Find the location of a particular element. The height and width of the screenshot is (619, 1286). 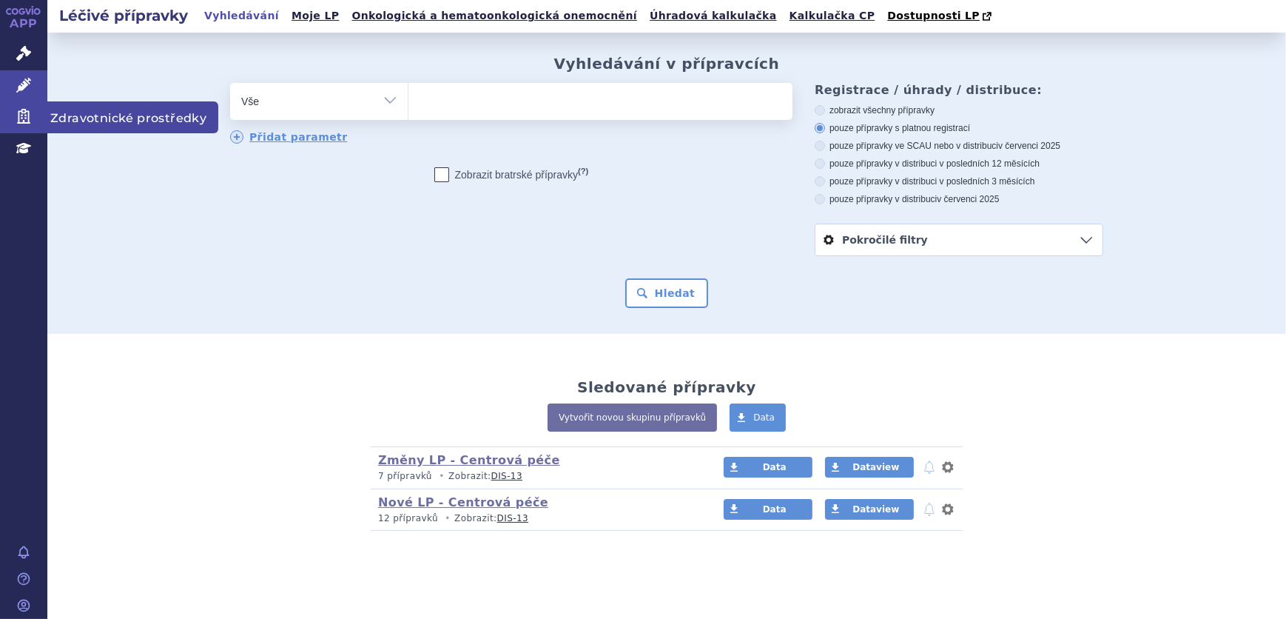

label: pouze přípravky v distribuci v posledních 3 měsících is located at coordinates (959, 181).